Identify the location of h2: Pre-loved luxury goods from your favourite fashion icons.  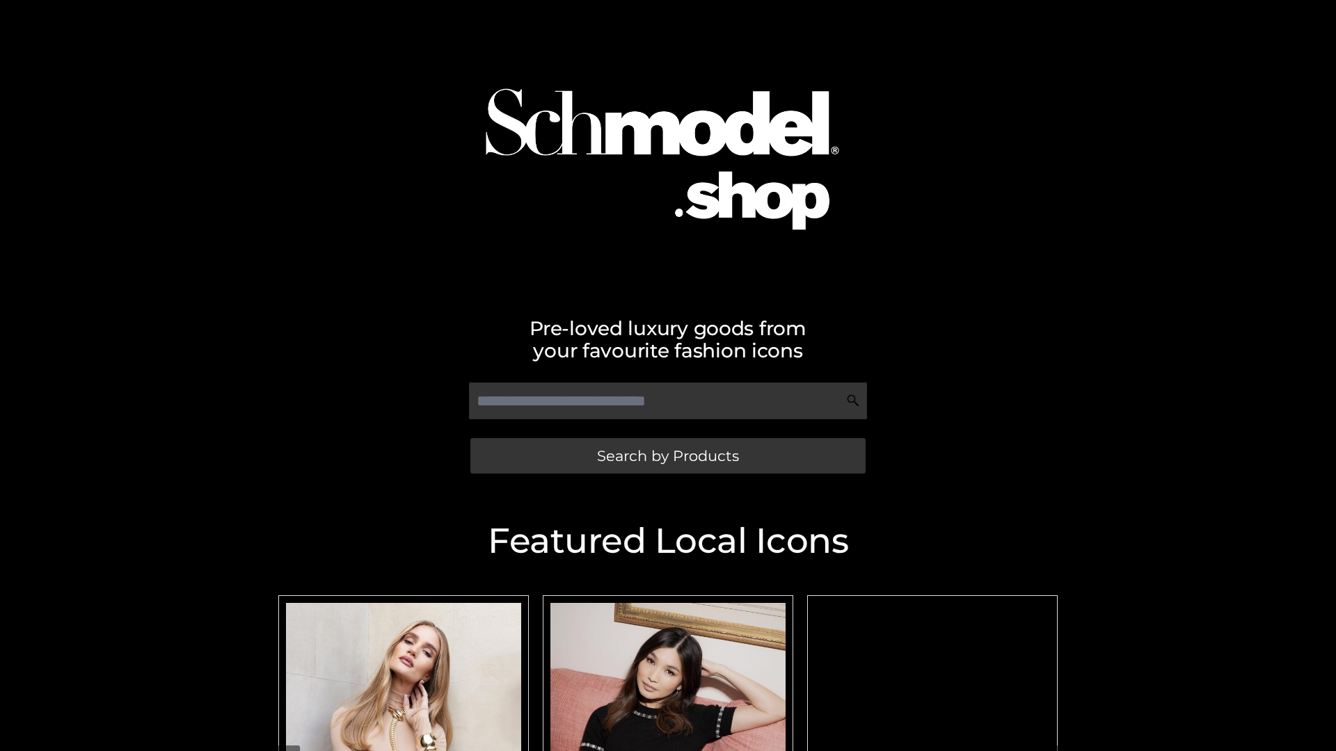
(668, 339).